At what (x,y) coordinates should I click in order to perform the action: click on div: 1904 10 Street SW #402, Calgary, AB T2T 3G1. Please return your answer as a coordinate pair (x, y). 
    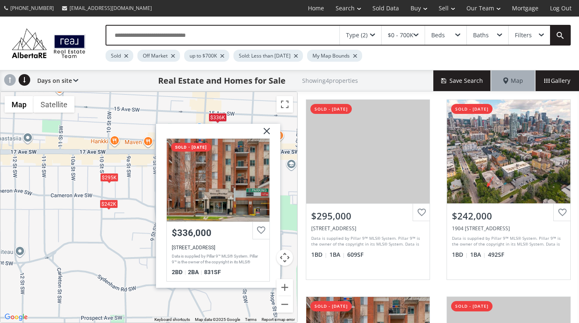
    Looking at the image, I should click on (509, 228).